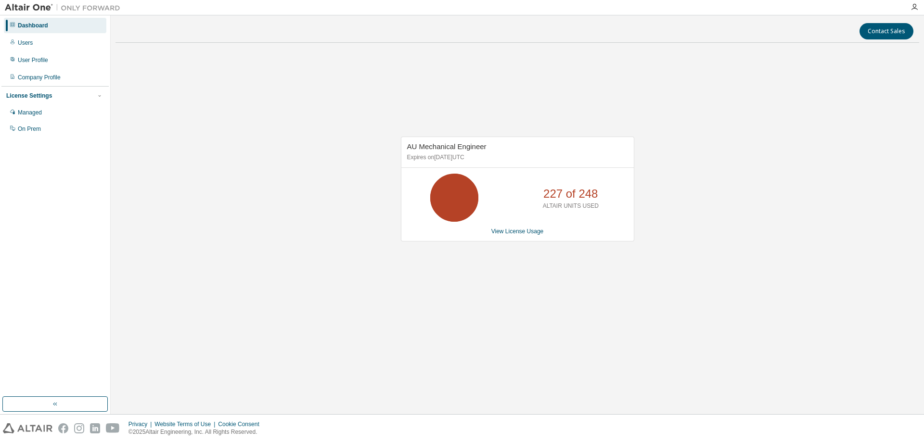 Image resolution: width=924 pixels, height=442 pixels. What do you see at coordinates (25, 43) in the screenshot?
I see `div: Users` at bounding box center [25, 43].